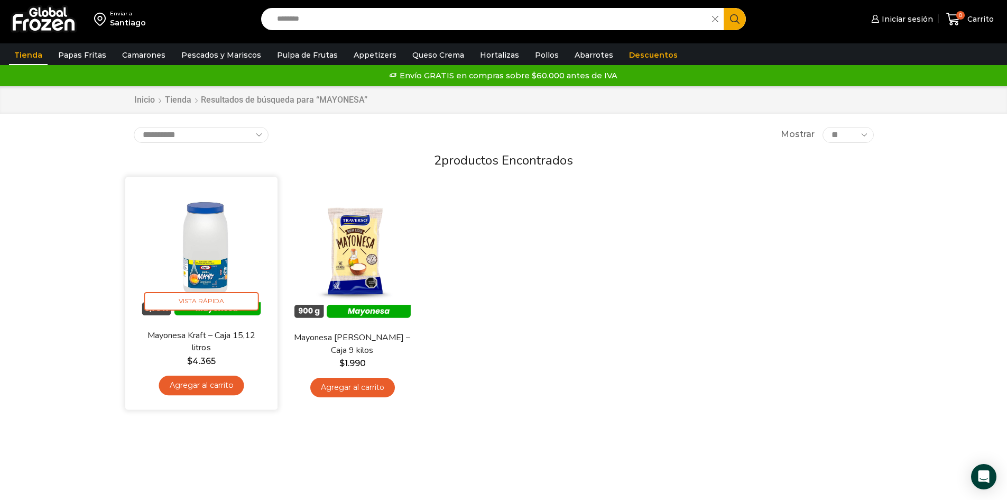 The image size is (1007, 500). What do you see at coordinates (507, 160) in the screenshot?
I see `span: productos encontrados` at bounding box center [507, 160].